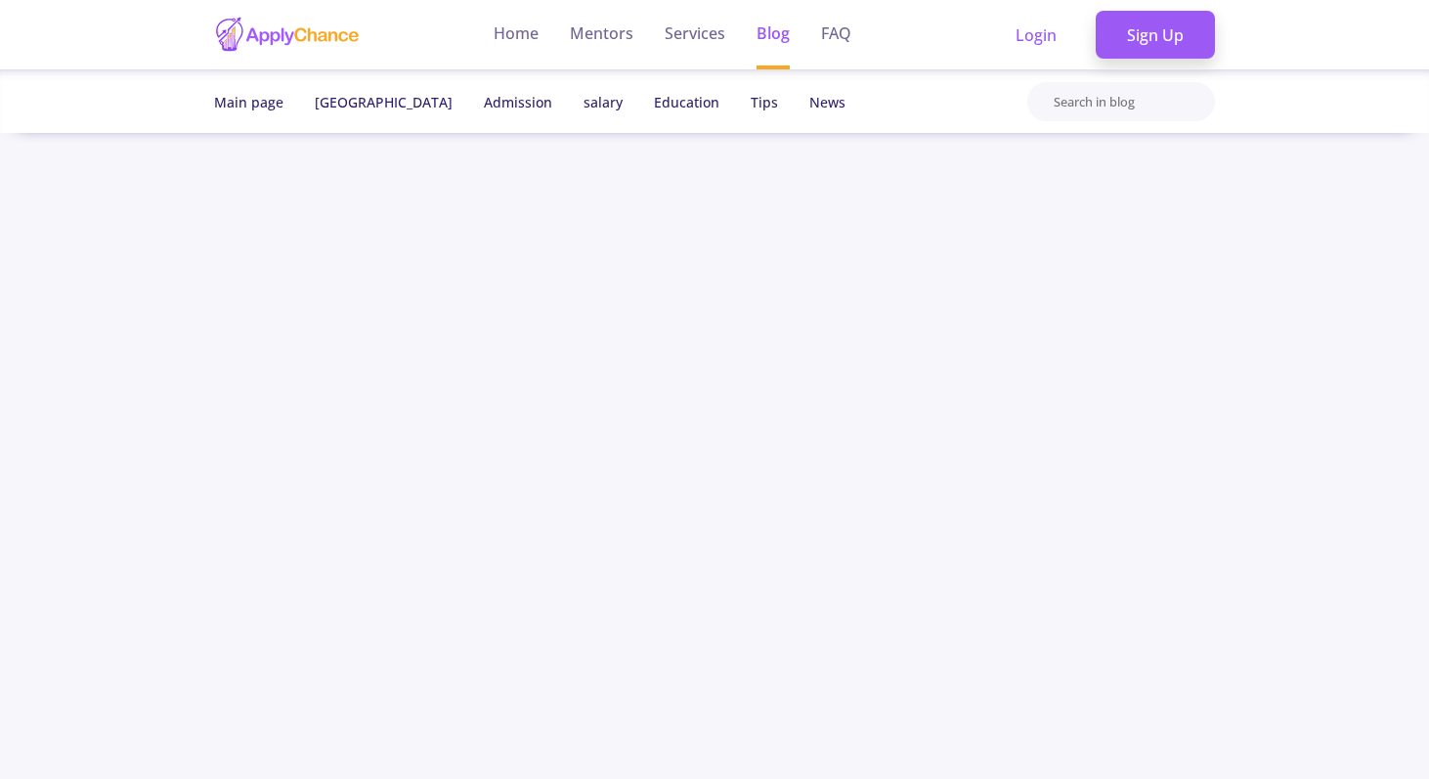 The width and height of the screenshot is (1429, 779). Describe the element at coordinates (1036, 35) in the screenshot. I see `a: Login` at that location.